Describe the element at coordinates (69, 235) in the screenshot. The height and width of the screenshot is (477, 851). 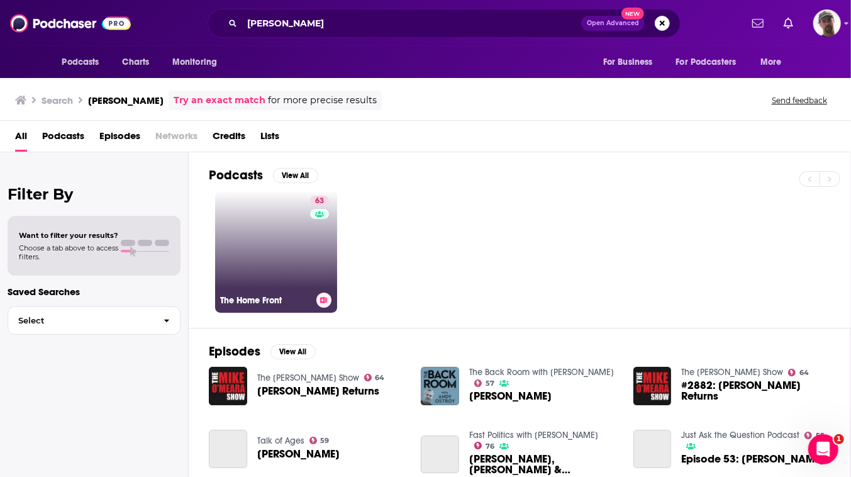
I see `span: Want to filter your results?` at that location.